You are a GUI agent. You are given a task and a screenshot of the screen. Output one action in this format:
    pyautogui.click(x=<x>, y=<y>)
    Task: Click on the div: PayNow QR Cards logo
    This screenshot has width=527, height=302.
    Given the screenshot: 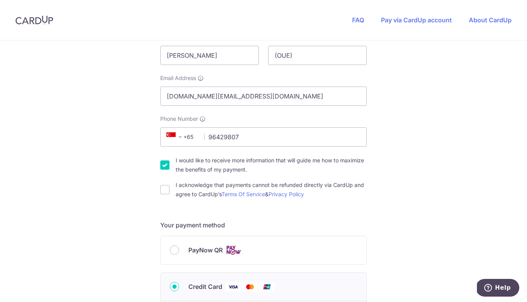 What is the action you would take?
    pyautogui.click(x=263, y=250)
    